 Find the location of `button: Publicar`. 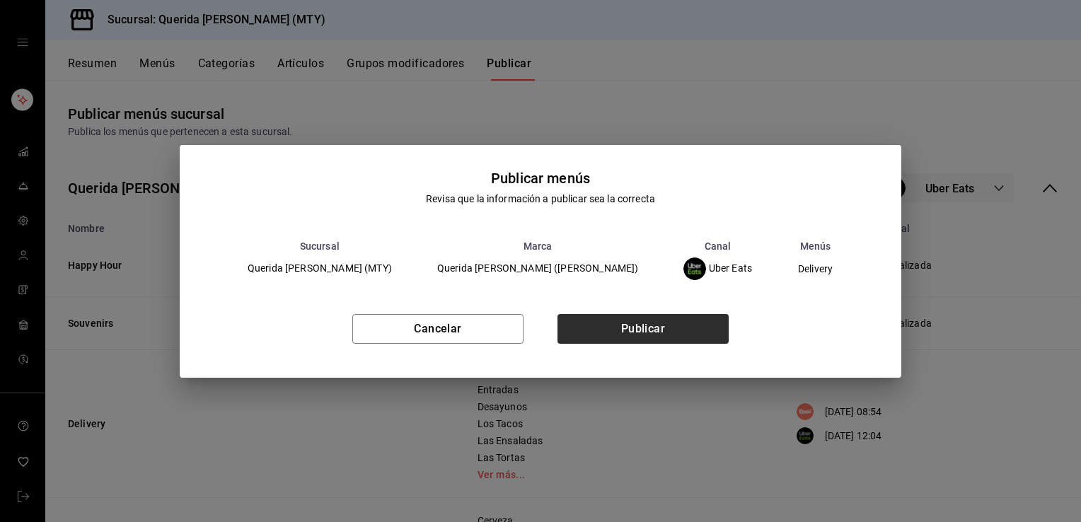

button: Publicar is located at coordinates (643, 329).